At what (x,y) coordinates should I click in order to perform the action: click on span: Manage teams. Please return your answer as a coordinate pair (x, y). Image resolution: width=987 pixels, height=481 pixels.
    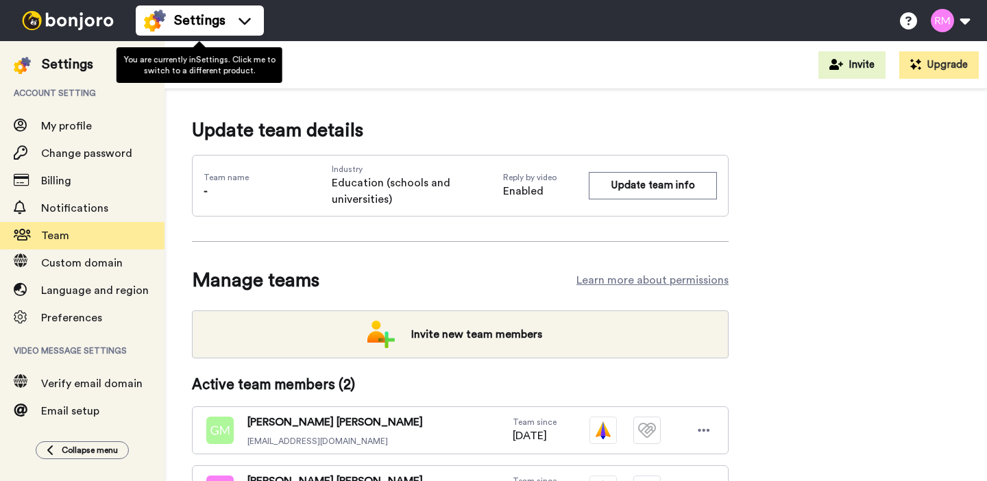
    Looking at the image, I should click on (256, 280).